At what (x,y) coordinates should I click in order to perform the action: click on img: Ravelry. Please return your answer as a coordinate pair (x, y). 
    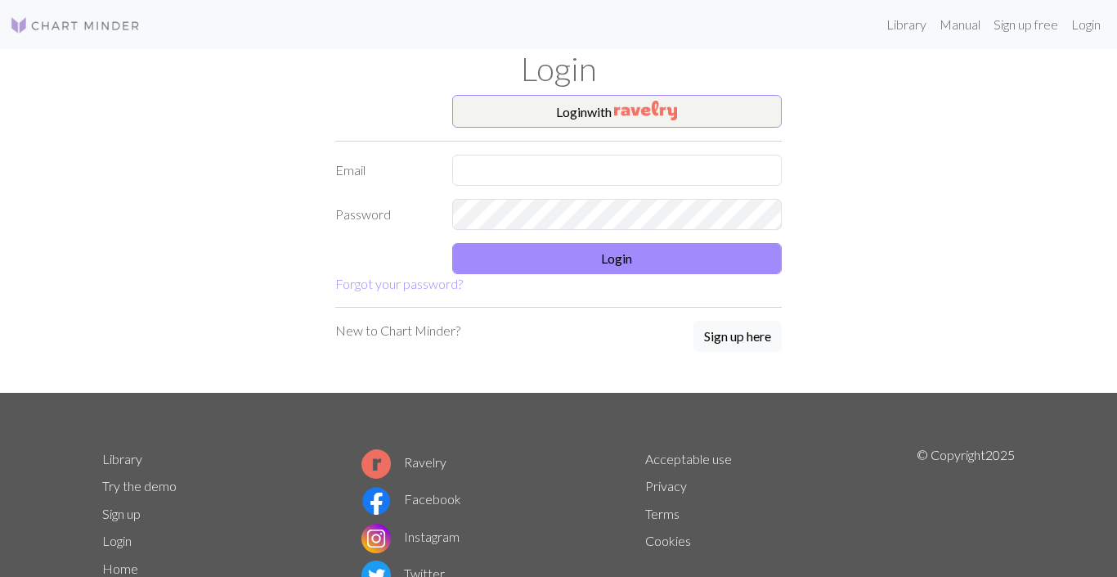
    Looking at the image, I should click on (645, 110).